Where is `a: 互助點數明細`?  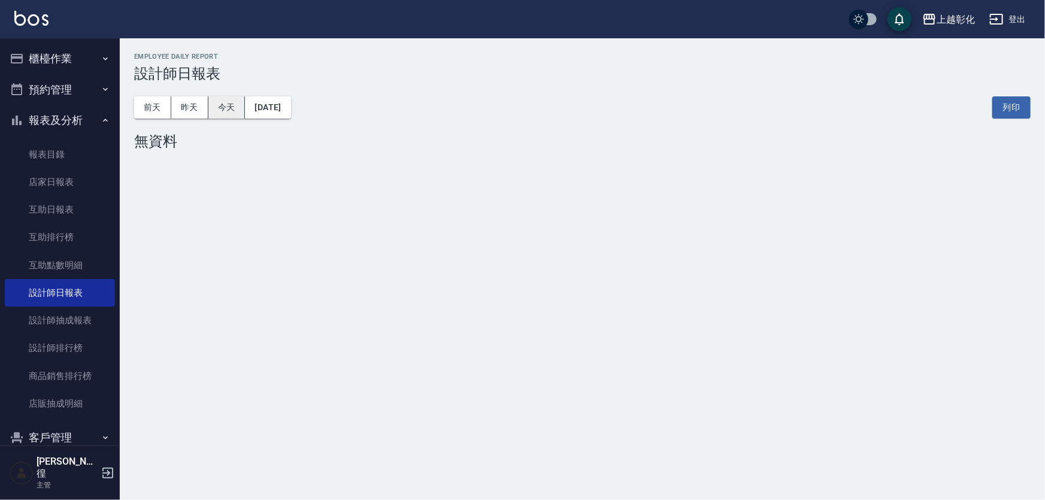 a: 互助點數明細 is located at coordinates (60, 265).